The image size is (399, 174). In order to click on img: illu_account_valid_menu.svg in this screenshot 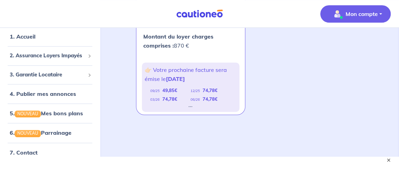, I will do `click(337, 14)`.